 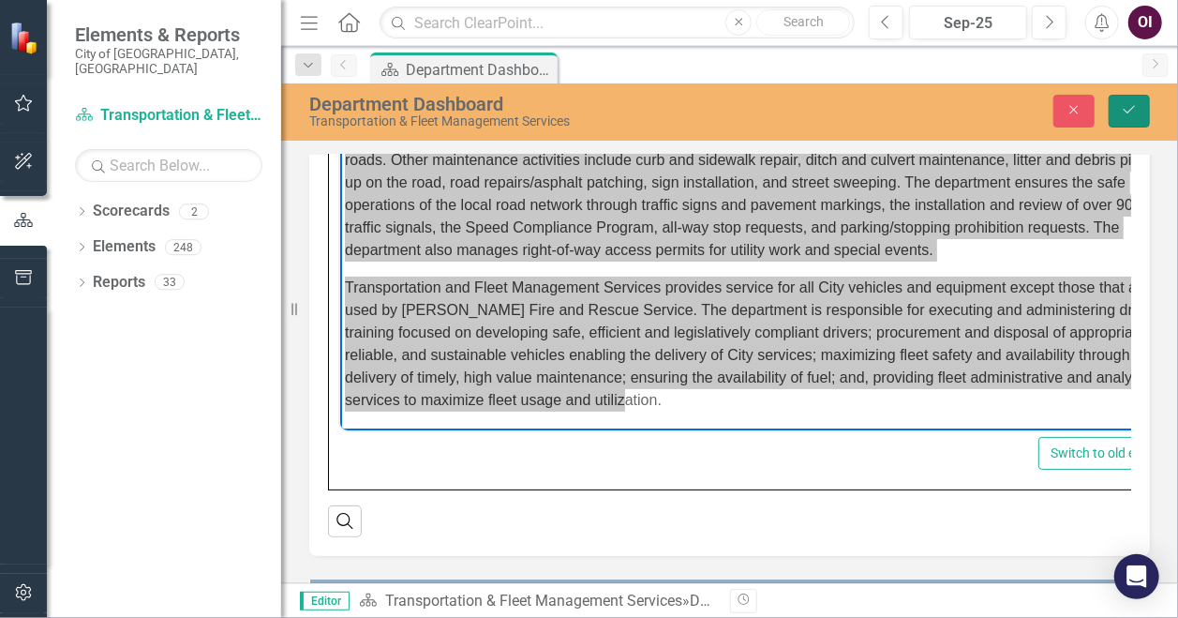 What do you see at coordinates (324, 601) in the screenshot?
I see `span: Editor` at bounding box center [324, 601].